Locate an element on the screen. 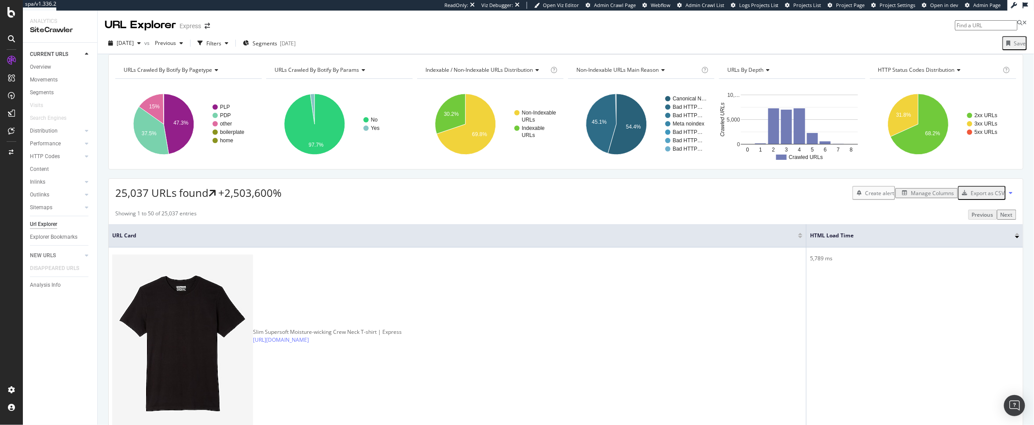 The height and width of the screenshot is (425, 1034). a: Search Engines is located at coordinates (52, 118).